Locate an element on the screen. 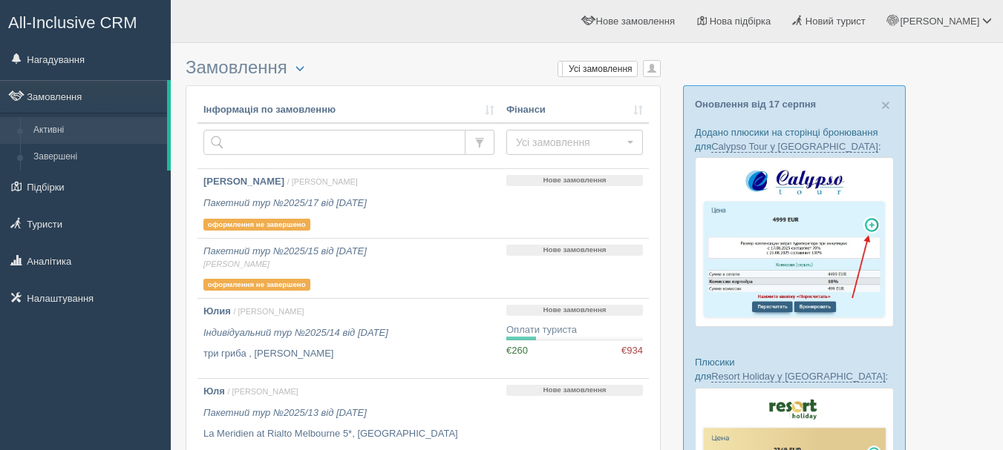  h3: Замовлення is located at coordinates (423, 68).